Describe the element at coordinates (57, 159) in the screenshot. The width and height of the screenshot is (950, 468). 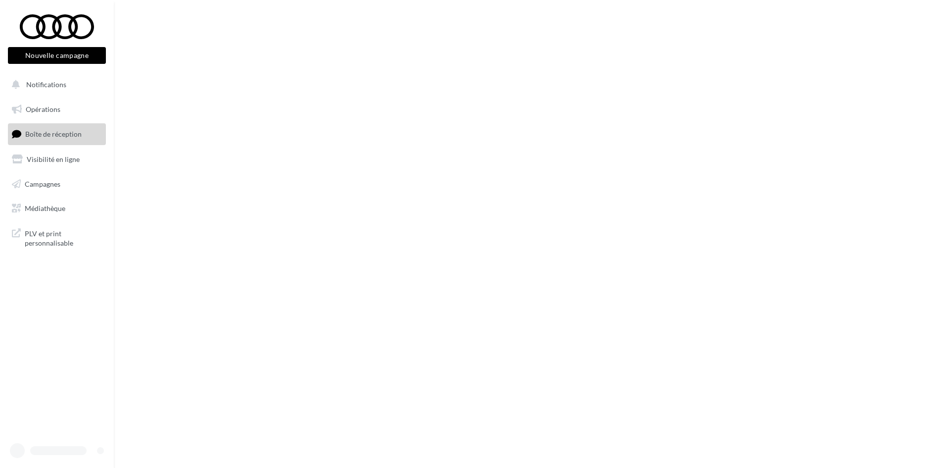
I see `a: Visibilité en ligne` at that location.